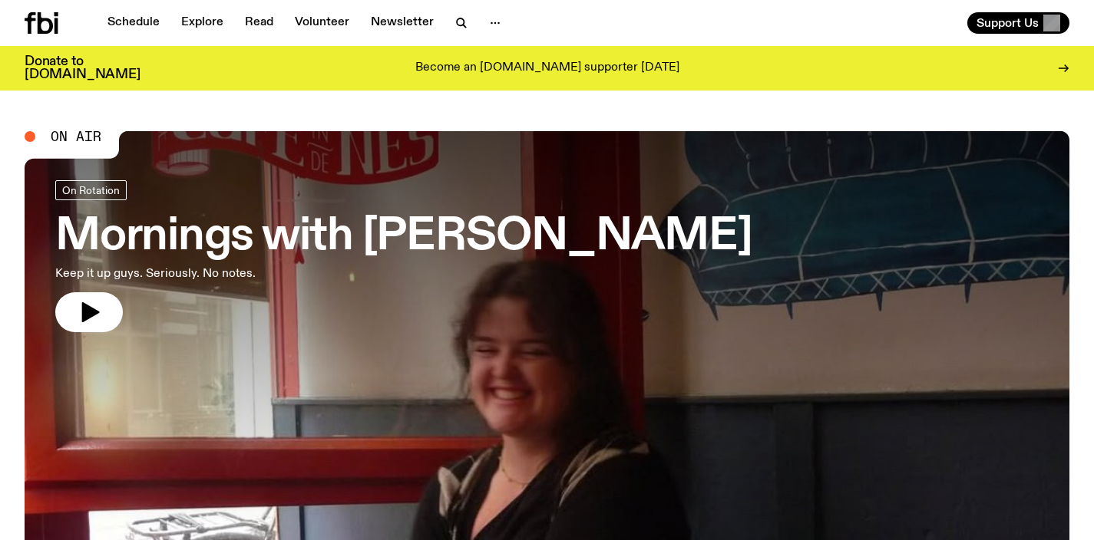  I want to click on span: On Rotation, so click(91, 190).